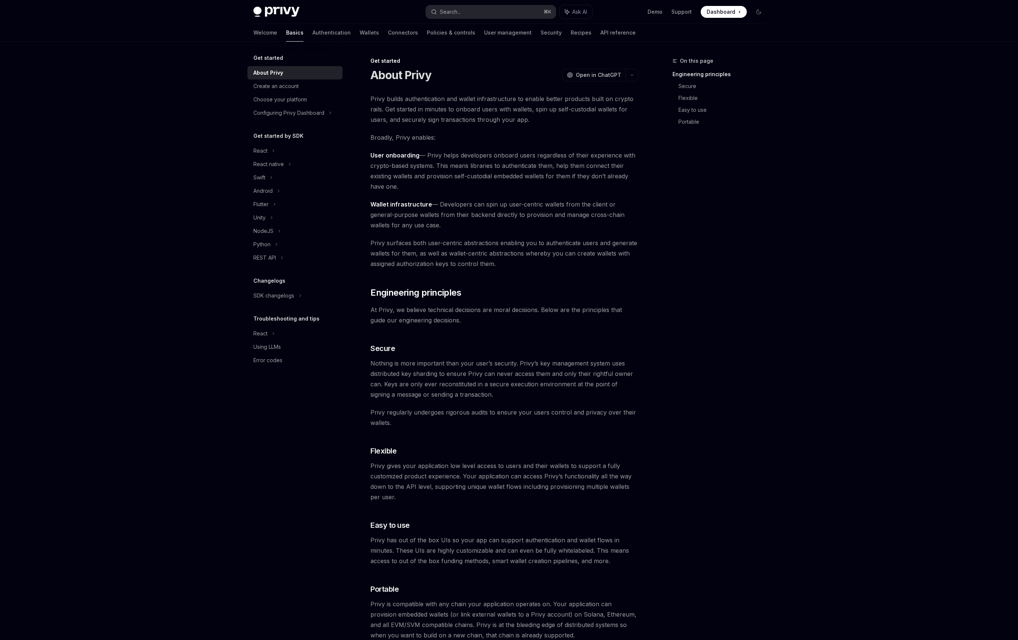 Image resolution: width=1018 pixels, height=640 pixels. I want to click on span: At Privy, we believe technical decisions are moral decisions. Below are the principles that guide..., so click(504, 315).